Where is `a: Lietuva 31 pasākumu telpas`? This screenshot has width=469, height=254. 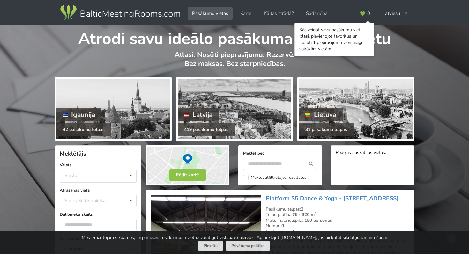 a: Lietuva 31 pasākumu telpas is located at coordinates (356, 109).